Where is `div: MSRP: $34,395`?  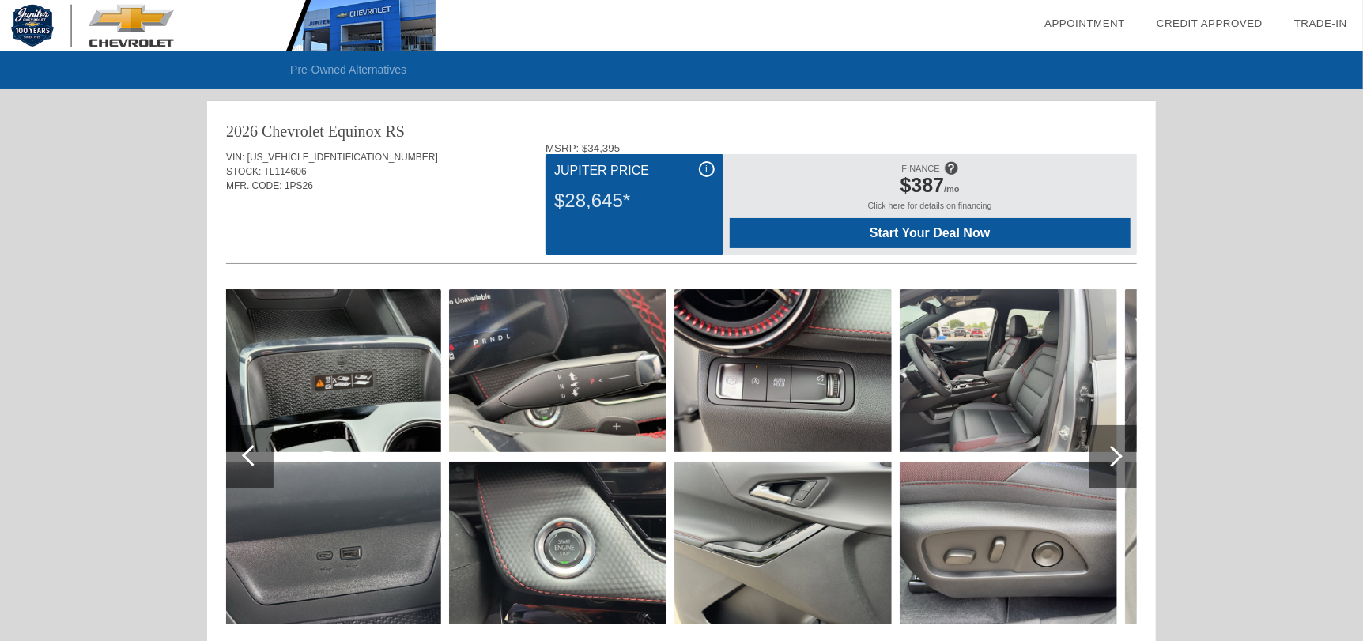 div: MSRP: $34,395 is located at coordinates (841, 148).